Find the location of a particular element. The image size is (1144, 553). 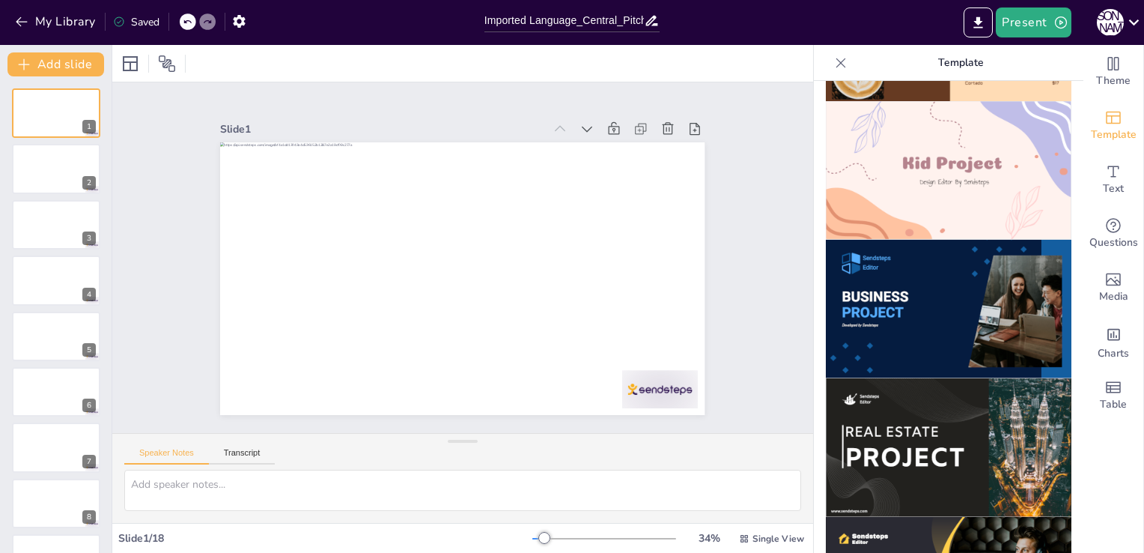

div: Get real-time input from your audience is located at coordinates (1114, 234).